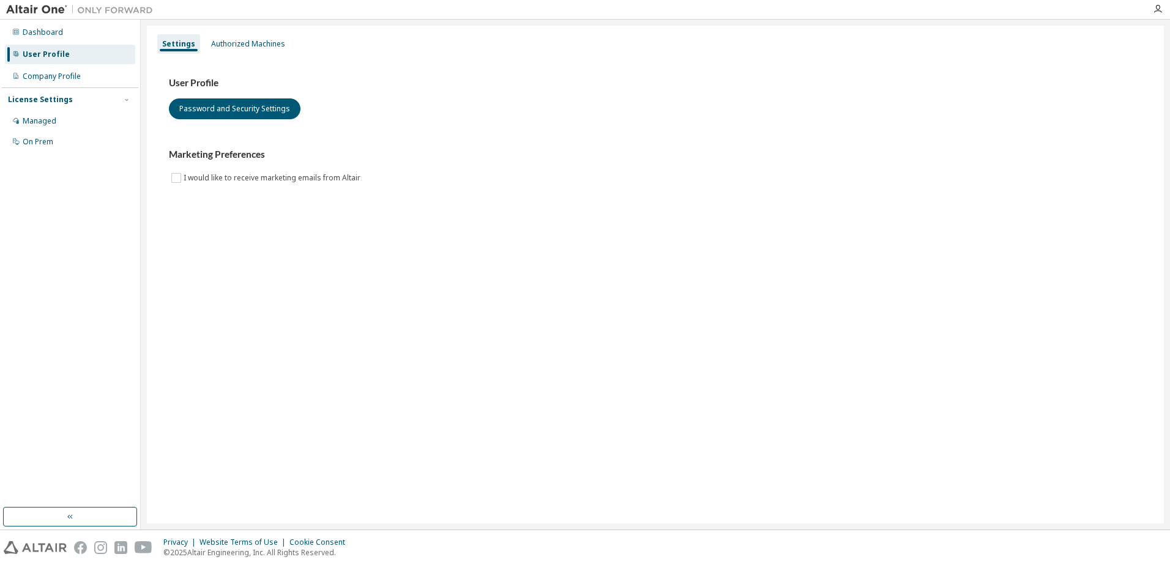 The image size is (1170, 565). Describe the element at coordinates (46, 54) in the screenshot. I see `div: User Profile` at that location.